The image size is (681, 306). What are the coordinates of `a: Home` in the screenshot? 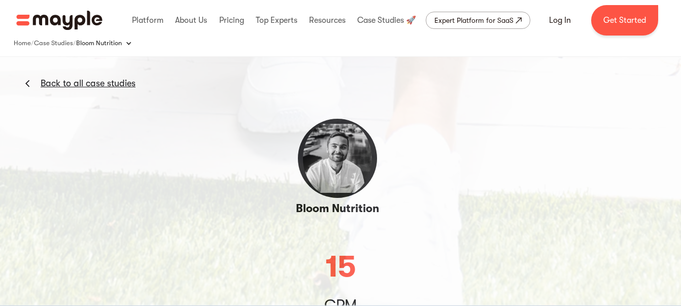 It's located at (22, 43).